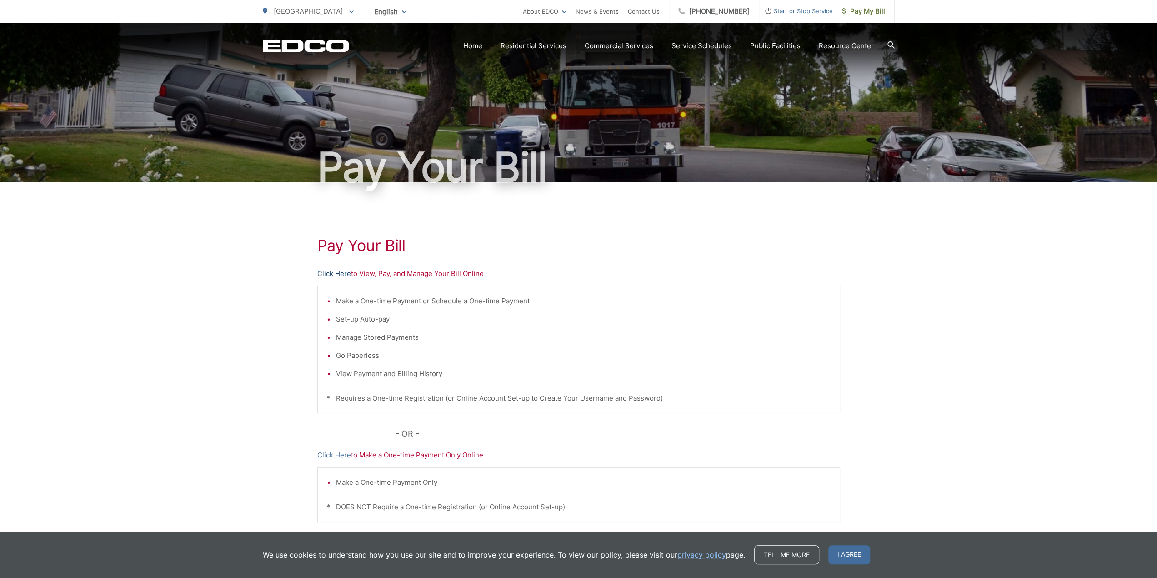 Image resolution: width=1157 pixels, height=578 pixels. Describe the element at coordinates (702, 46) in the screenshot. I see `a: Service Schedules` at that location.